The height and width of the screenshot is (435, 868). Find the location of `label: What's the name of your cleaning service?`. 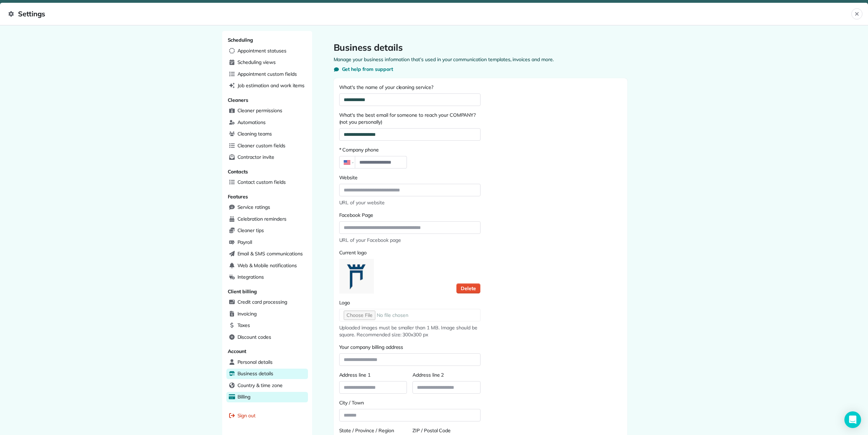

label: What's the name of your cleaning service? is located at coordinates (410, 87).